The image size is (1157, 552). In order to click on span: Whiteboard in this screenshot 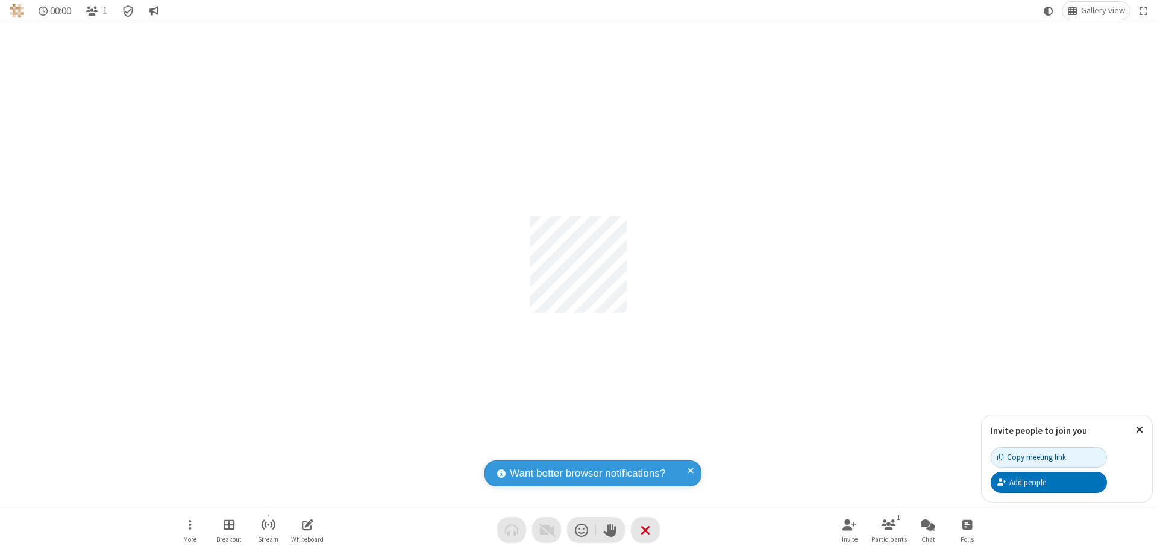, I will do `click(307, 539)`.